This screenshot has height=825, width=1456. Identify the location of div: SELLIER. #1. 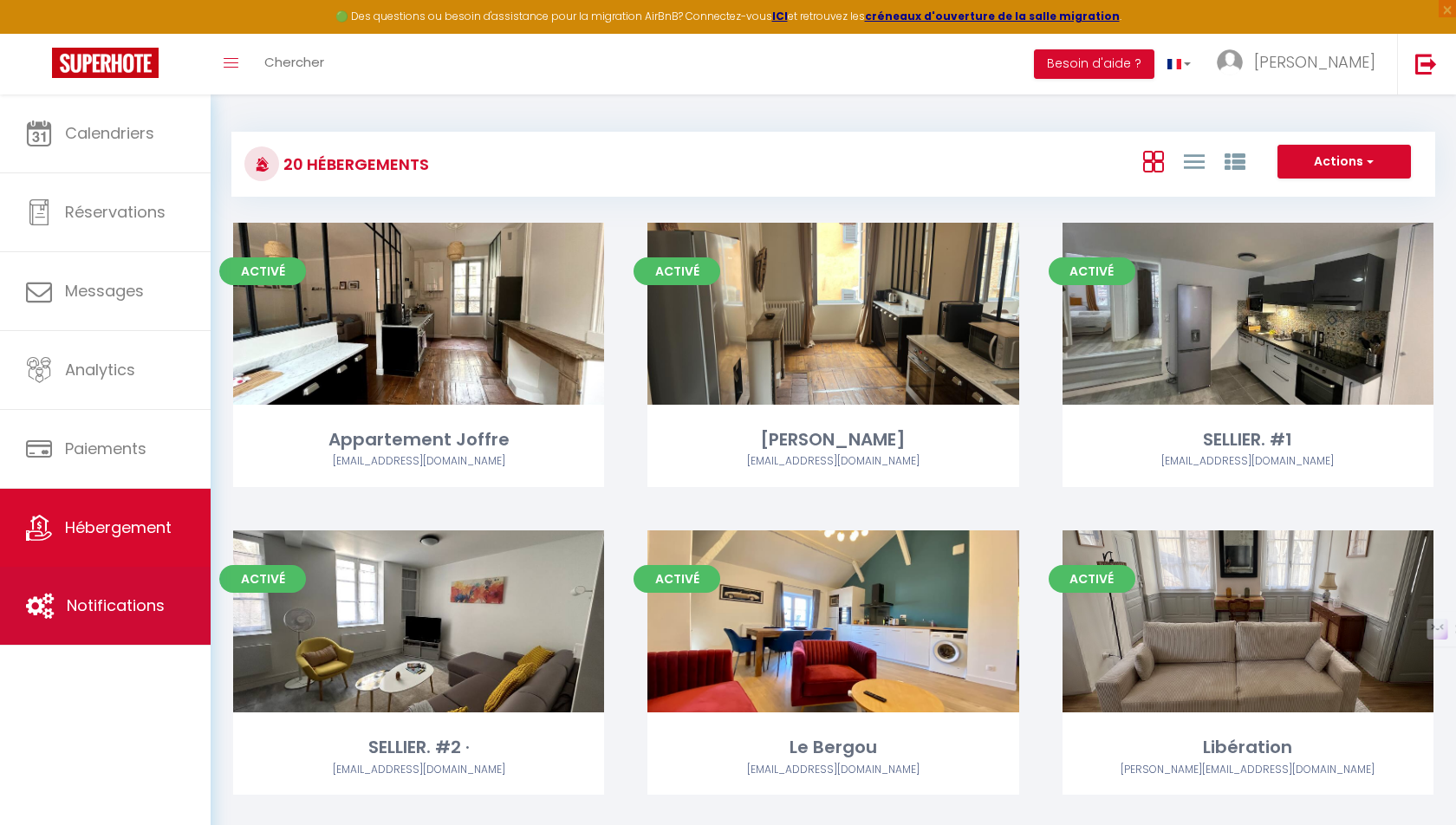
(1248, 439).